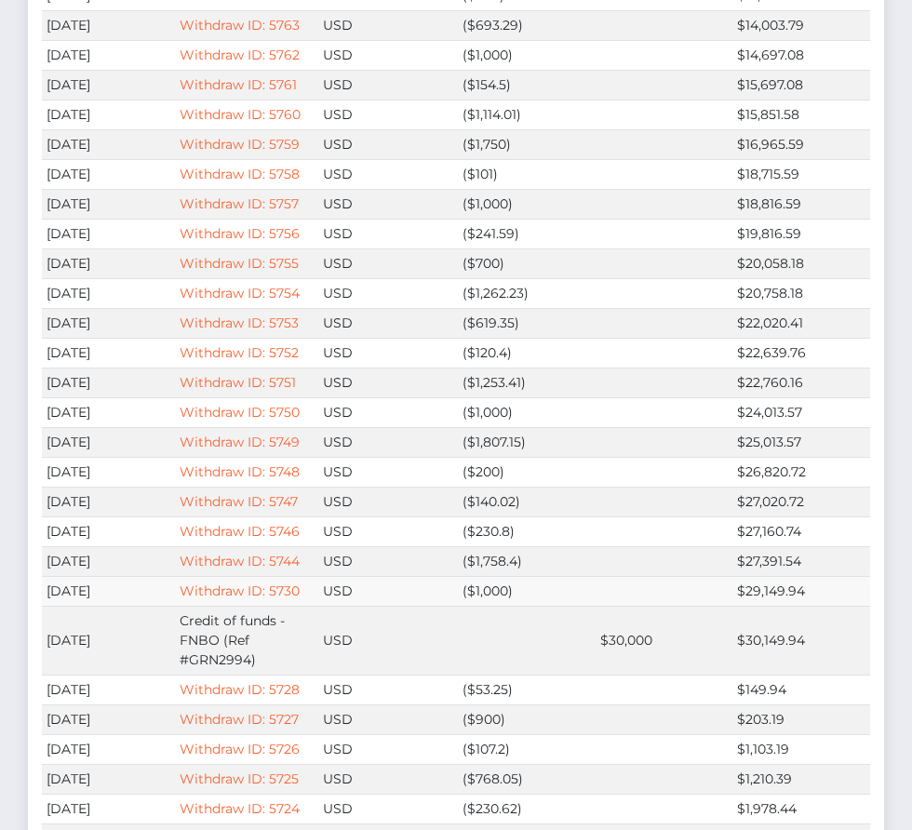 This screenshot has width=912, height=830. What do you see at coordinates (239, 689) in the screenshot?
I see `a: Withdraw ID: 5728` at bounding box center [239, 689].